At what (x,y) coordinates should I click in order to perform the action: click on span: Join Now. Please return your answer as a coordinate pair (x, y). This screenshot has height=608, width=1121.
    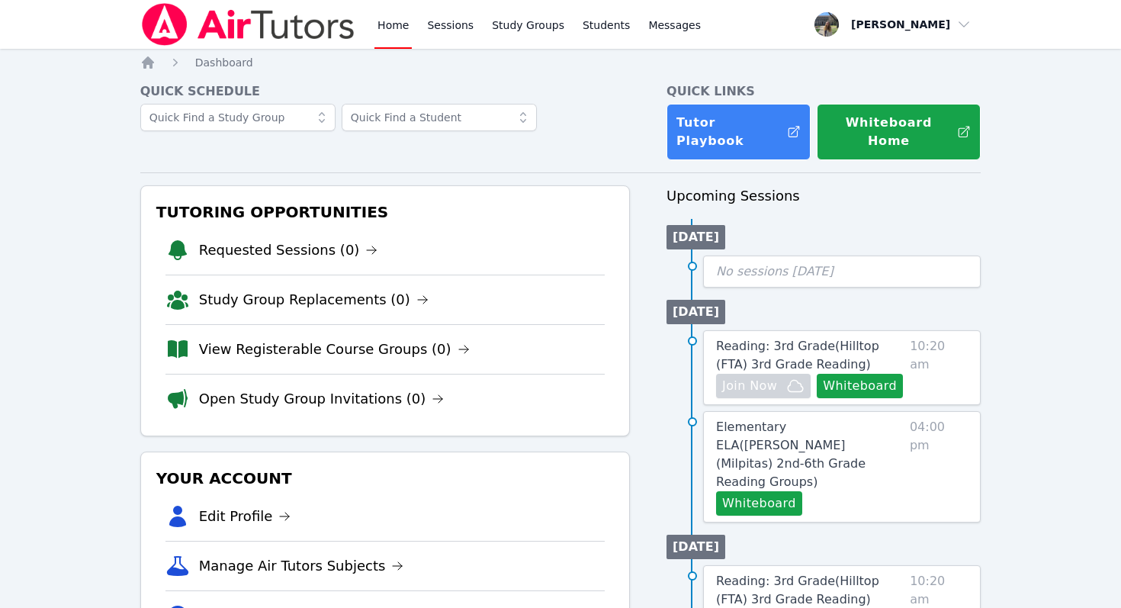
    Looking at the image, I should click on (750, 386).